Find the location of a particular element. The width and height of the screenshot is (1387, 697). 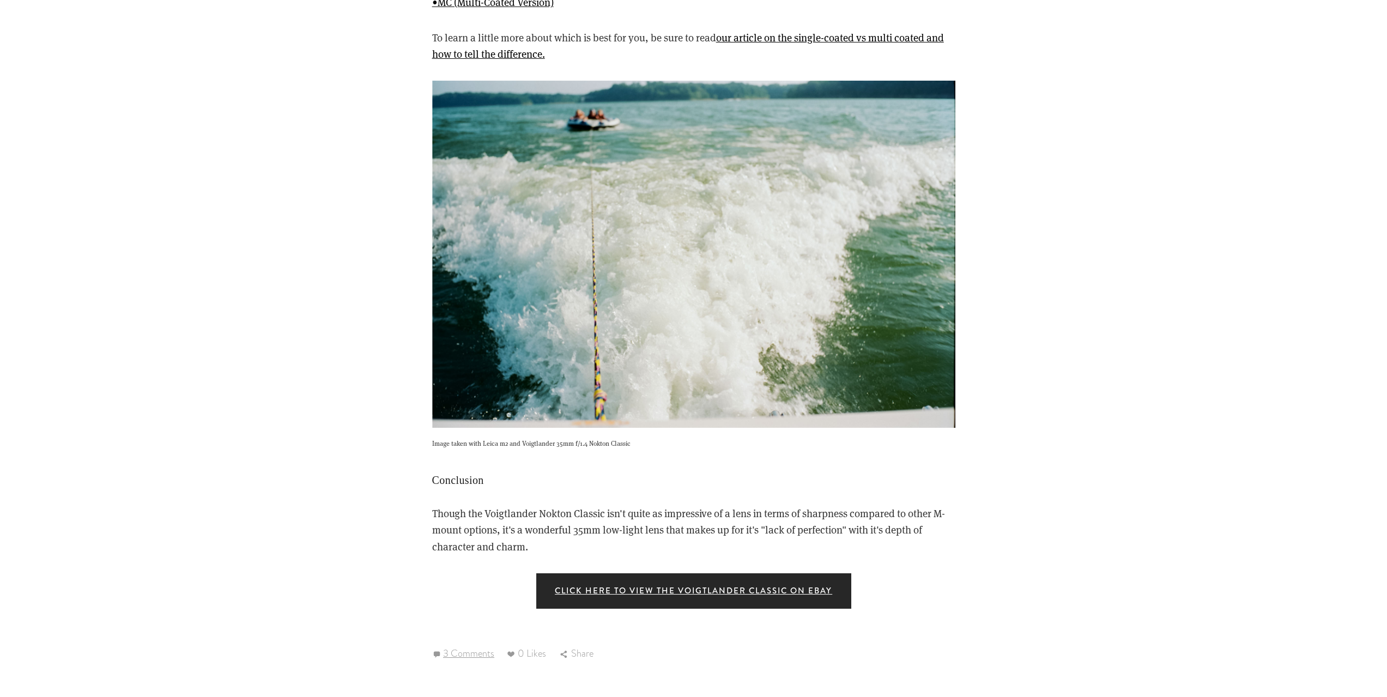

a: Click here to view the Voigtlander Classic on Ebay is located at coordinates (693, 591).